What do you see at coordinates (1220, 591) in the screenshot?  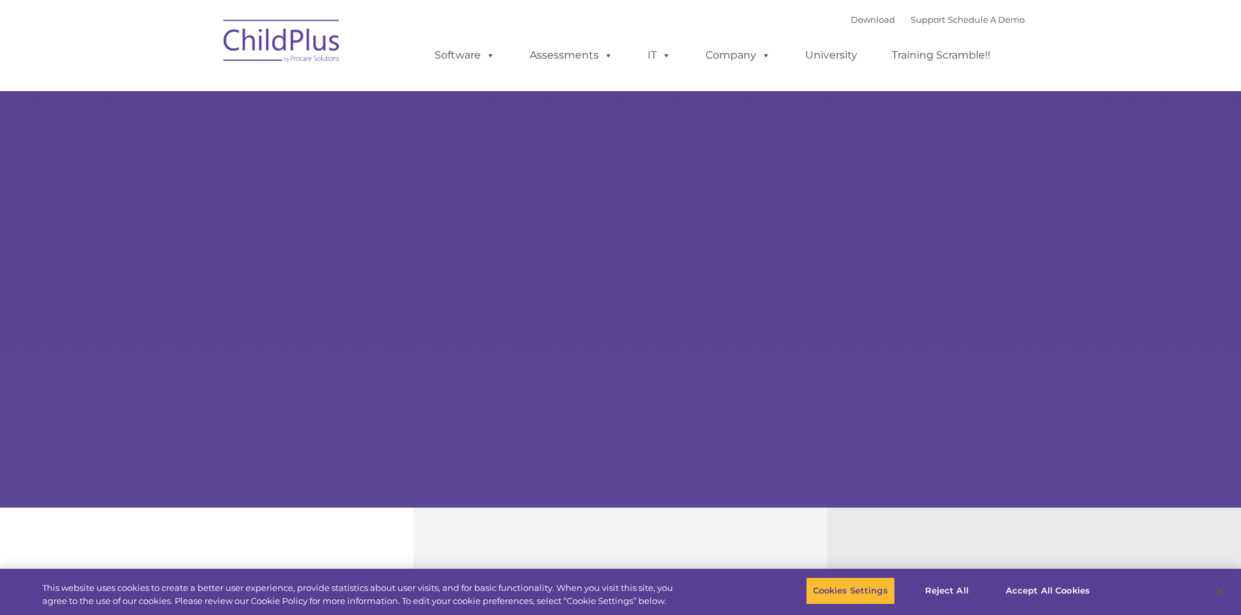 I see `button: Close` at bounding box center [1220, 591].